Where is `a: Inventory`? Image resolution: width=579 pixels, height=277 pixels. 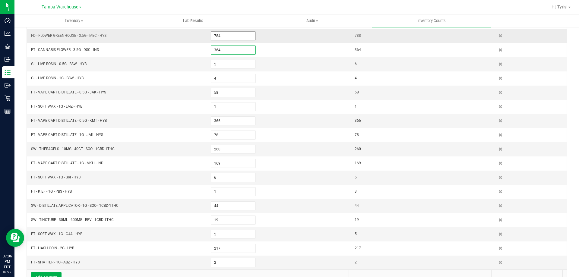
a: Inventory is located at coordinates (74, 21).